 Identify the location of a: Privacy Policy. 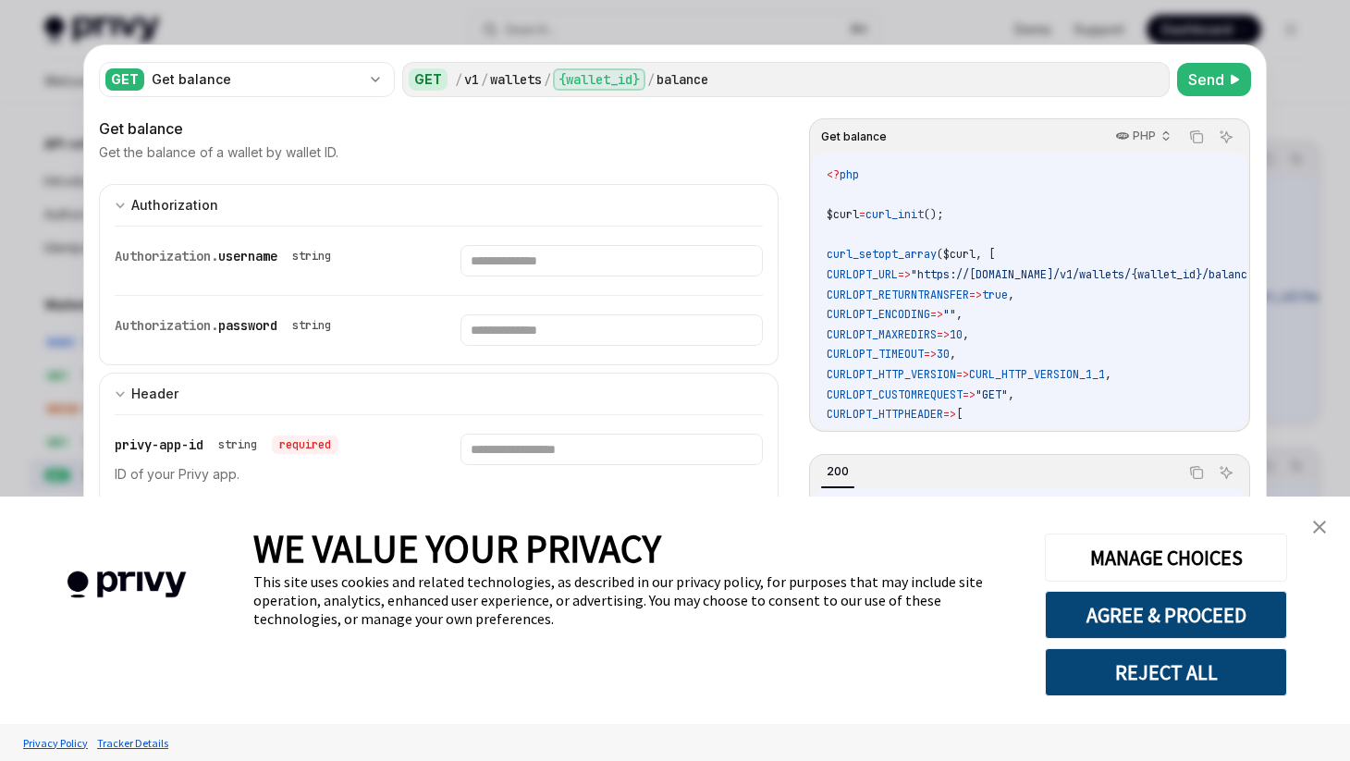
(55, 742).